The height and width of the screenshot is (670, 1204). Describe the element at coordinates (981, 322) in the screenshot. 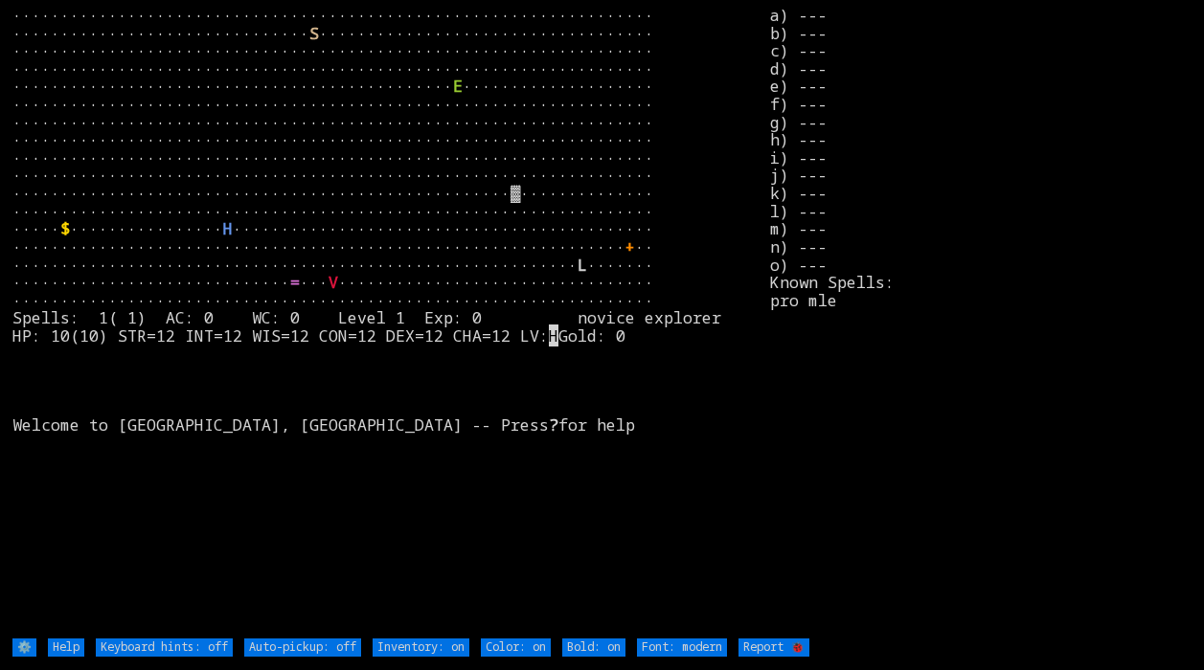

I see `stats: a) --- b) --- c) --- d) --- e) --- f) --- g) --- h) --- i) --- j) --- k) --- l) --- m) --- n) ---...` at that location.